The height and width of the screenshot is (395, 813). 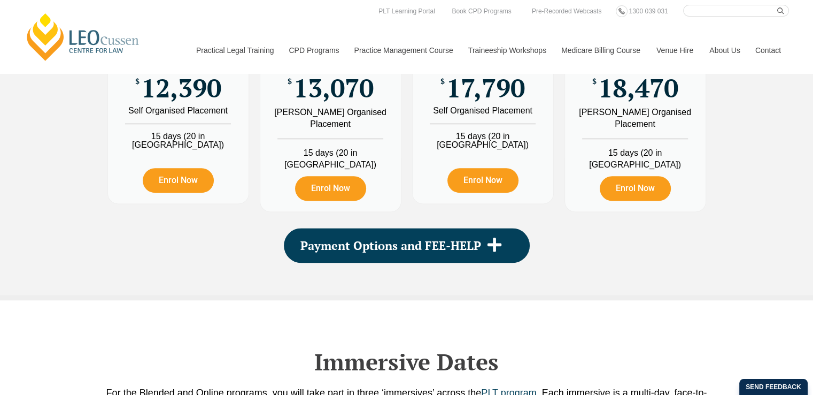 What do you see at coordinates (648, 11) in the screenshot?
I see `a: 1300 039 031` at bounding box center [648, 11].